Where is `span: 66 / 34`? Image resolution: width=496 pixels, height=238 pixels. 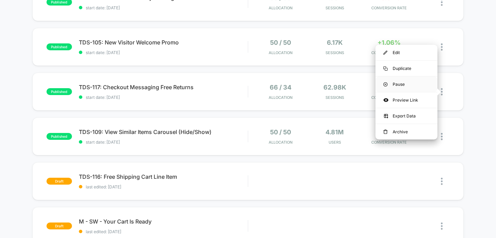 span: 66 / 34 is located at coordinates (280, 87).